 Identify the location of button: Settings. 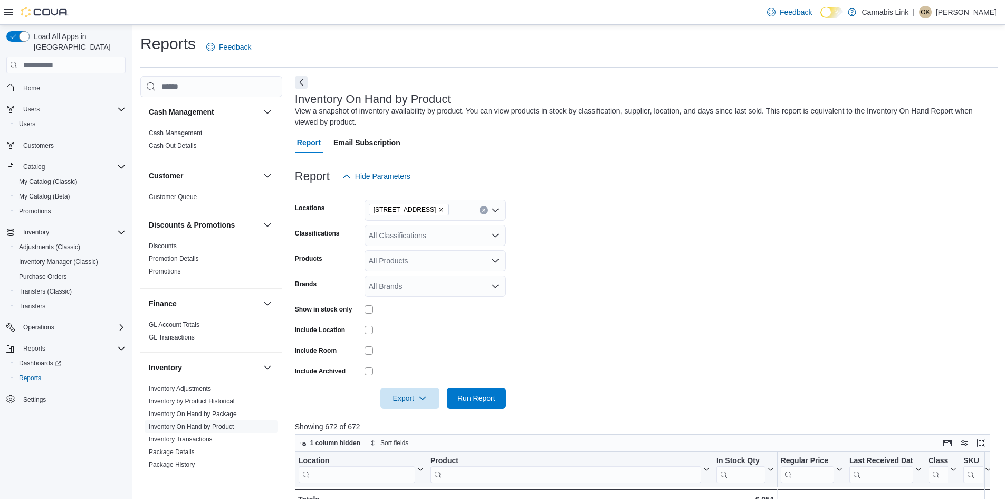
(66, 399).